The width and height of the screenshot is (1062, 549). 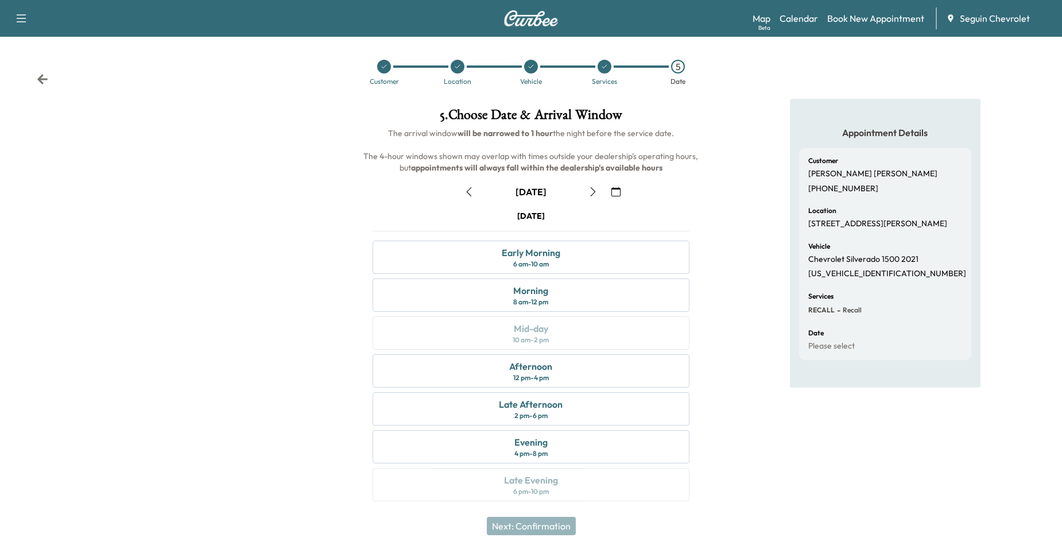 What do you see at coordinates (531, 442) in the screenshot?
I see `div: Evening` at bounding box center [531, 442].